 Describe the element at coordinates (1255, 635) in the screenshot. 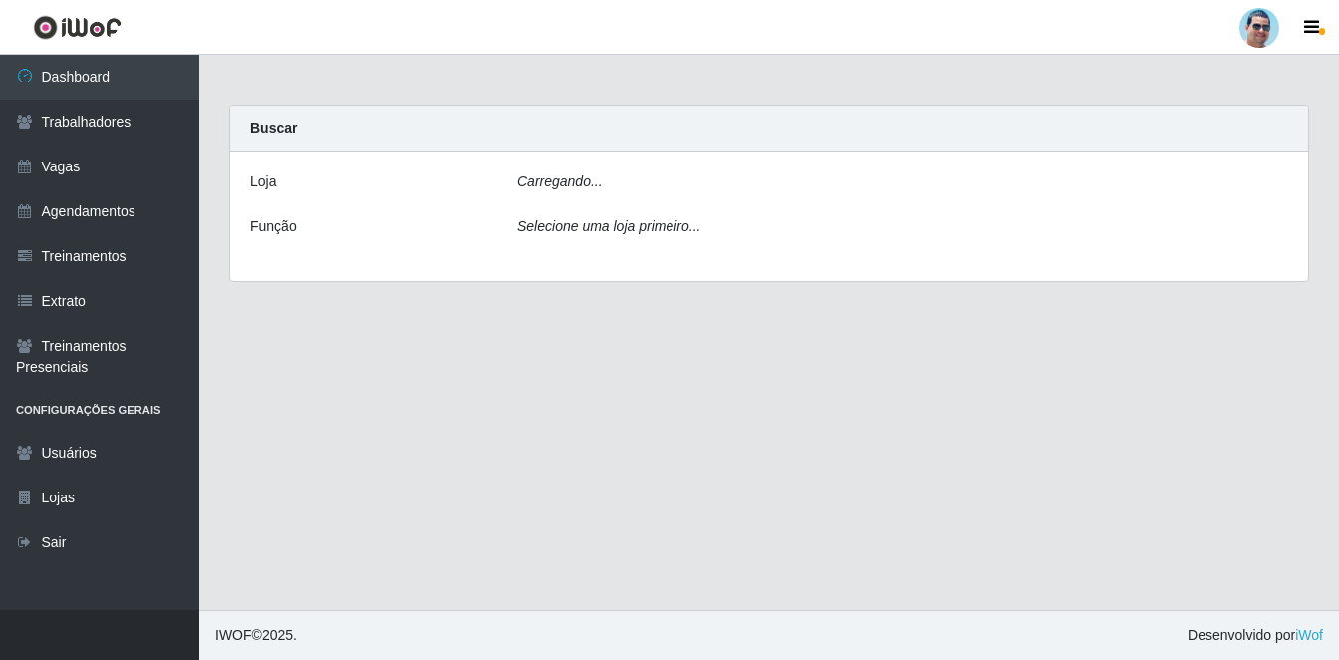

I see `span: Desenvolvido por` at that location.